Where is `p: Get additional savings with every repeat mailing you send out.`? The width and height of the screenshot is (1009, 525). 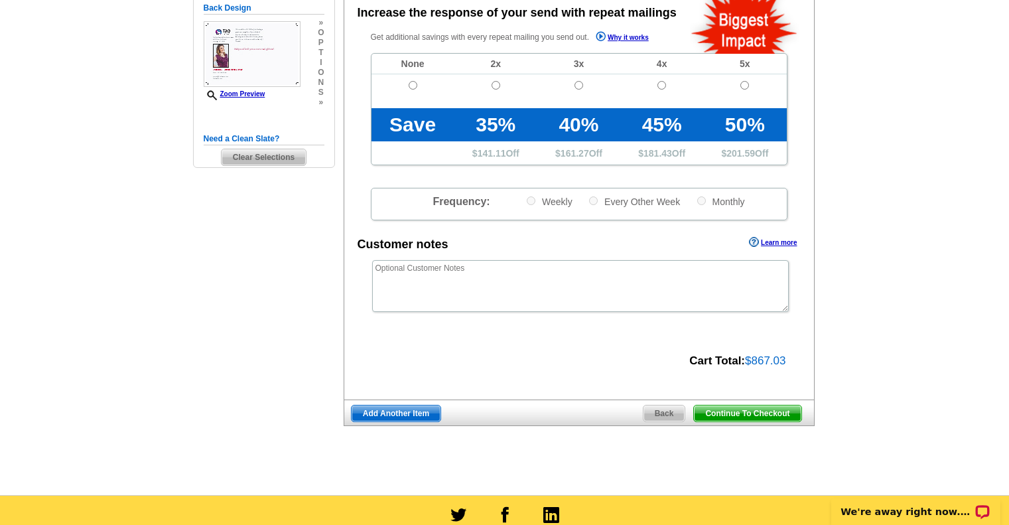
p: Get additional savings with every repeat mailing you send out. is located at coordinates (524, 37).